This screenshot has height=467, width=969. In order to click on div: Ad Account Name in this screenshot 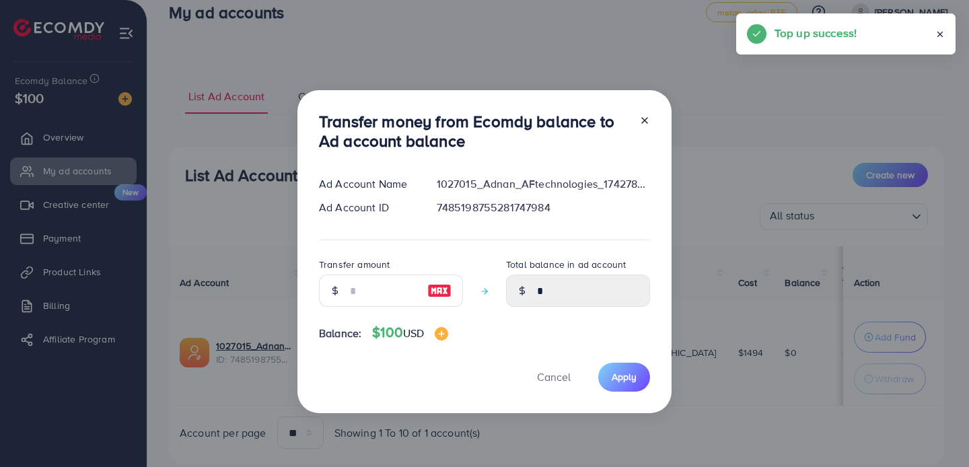, I will do `click(367, 184)`.